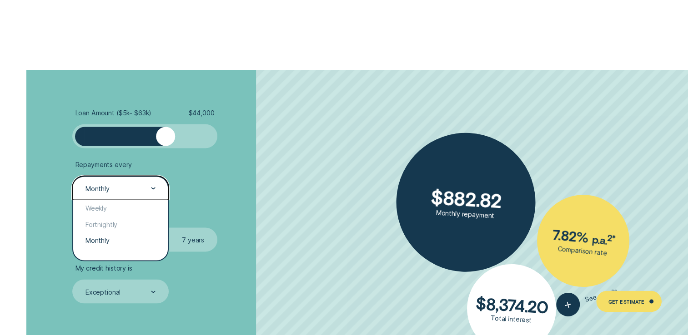 This screenshot has height=335, width=688. Describe the element at coordinates (587, 300) in the screenshot. I see `button: See details` at that location.